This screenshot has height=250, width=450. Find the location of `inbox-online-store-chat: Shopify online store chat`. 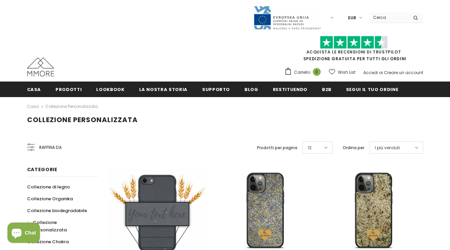

inbox-online-store-chat: Shopify online store chat is located at coordinates (24, 233).